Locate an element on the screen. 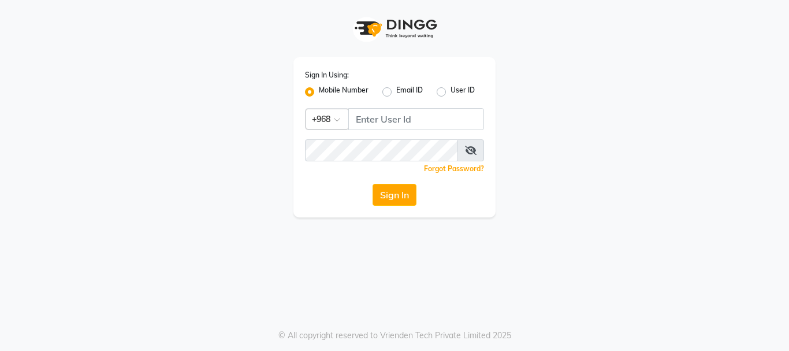 The image size is (789, 351). a: Forgot Password? is located at coordinates (454, 168).